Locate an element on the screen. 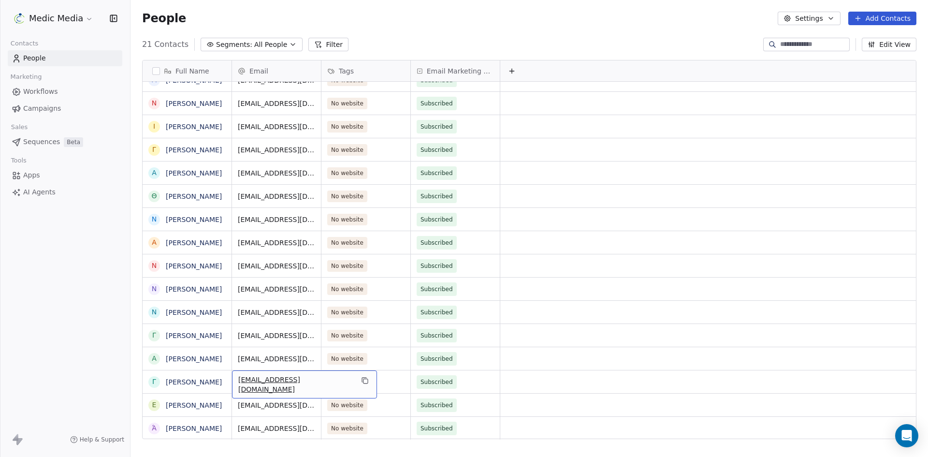  div: Email Marketing Consent is located at coordinates (455, 71).